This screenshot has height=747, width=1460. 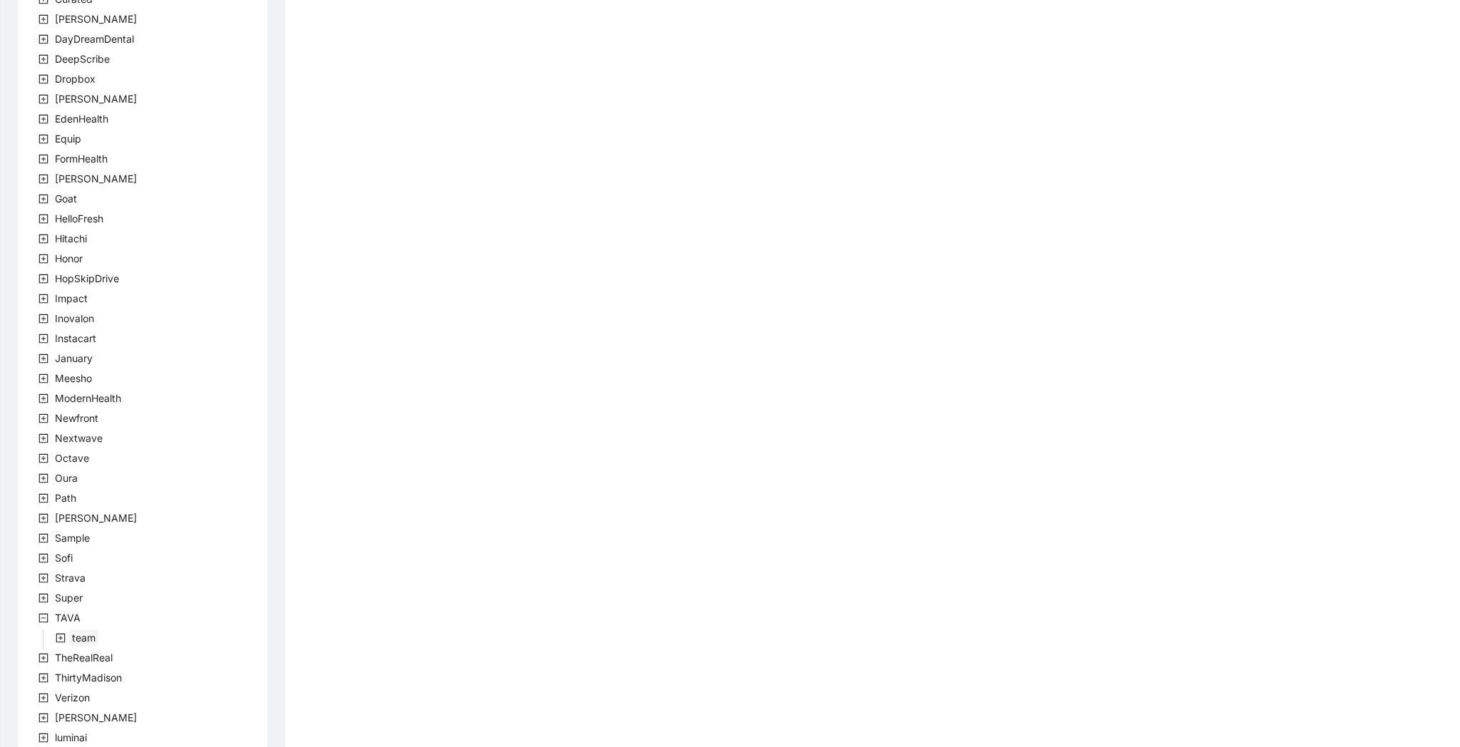 I want to click on span: Newfront, so click(x=76, y=418).